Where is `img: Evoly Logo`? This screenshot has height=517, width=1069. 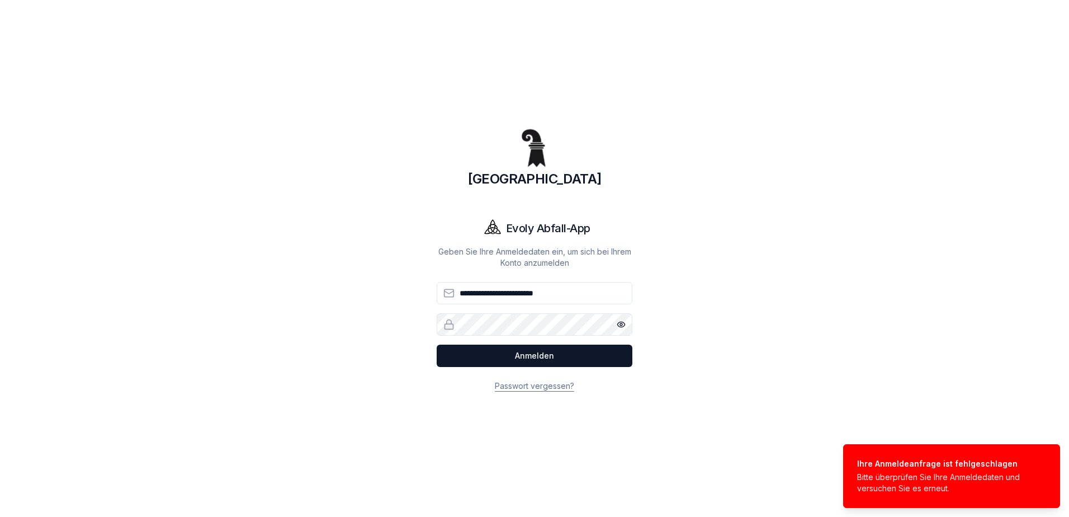
img: Evoly Logo is located at coordinates (492, 228).